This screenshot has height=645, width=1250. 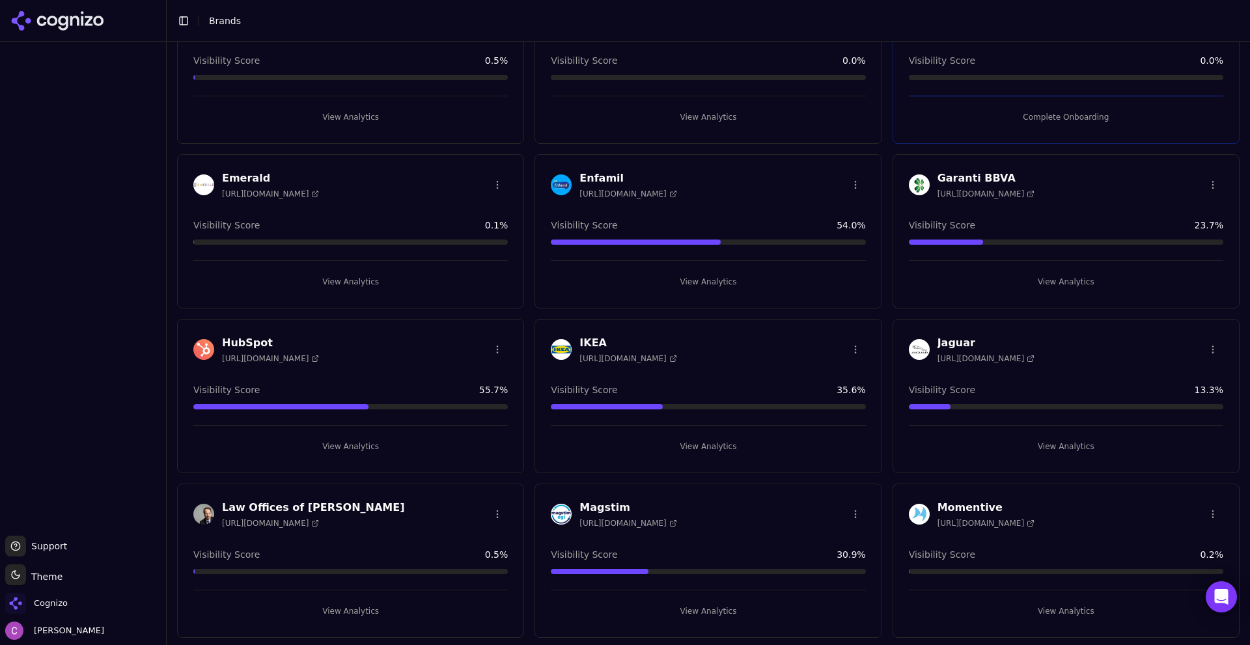 I want to click on span: 0.1 %, so click(x=497, y=225).